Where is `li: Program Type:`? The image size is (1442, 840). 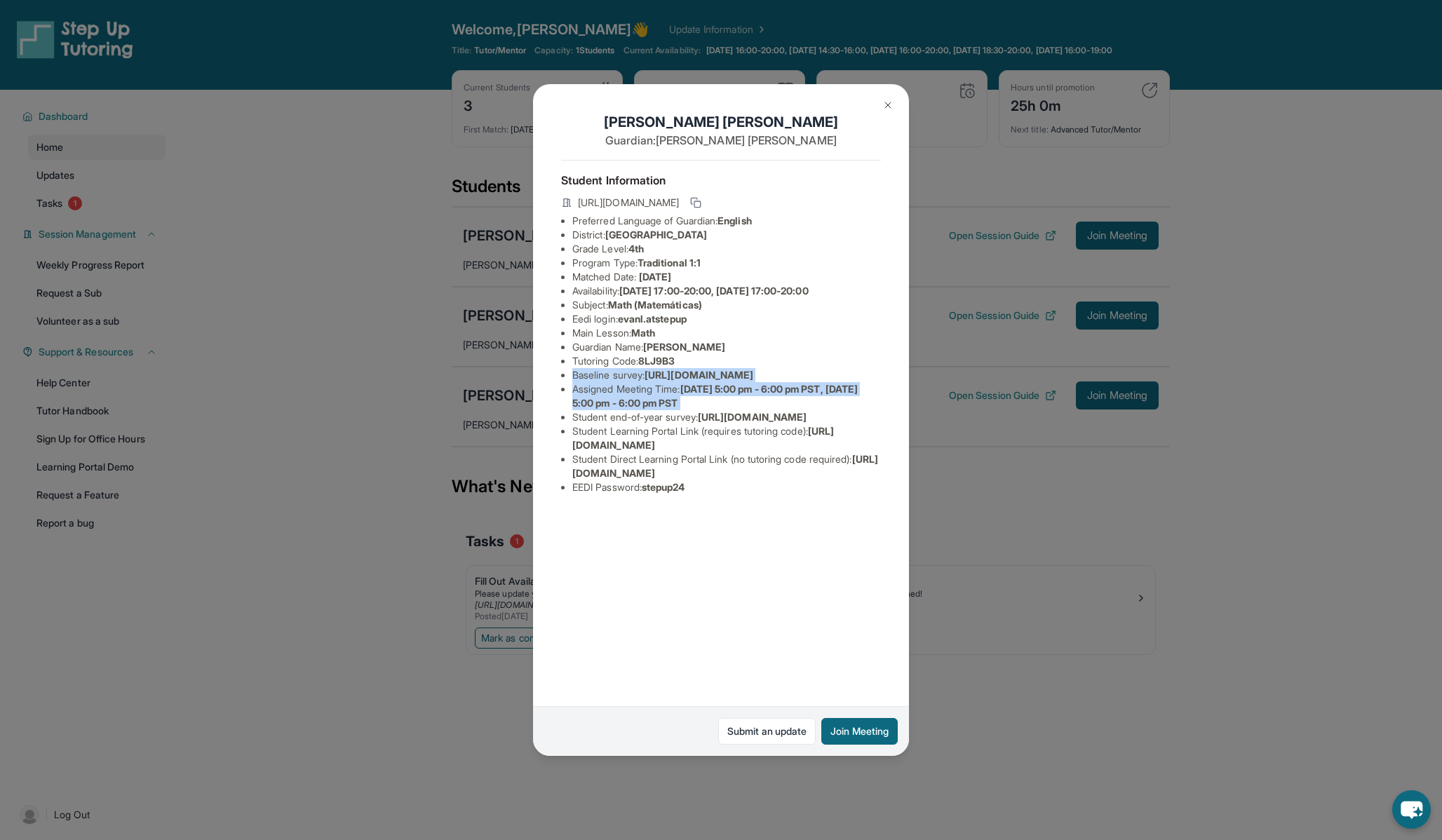
li: Program Type: is located at coordinates (727, 263).